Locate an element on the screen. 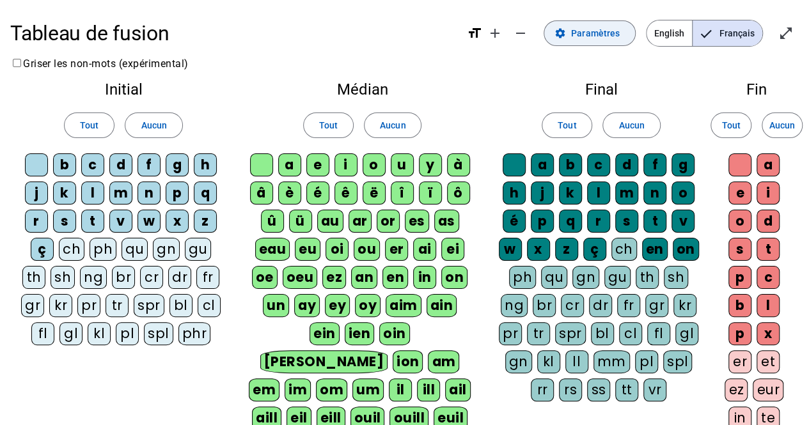  div: x is located at coordinates (768, 334).